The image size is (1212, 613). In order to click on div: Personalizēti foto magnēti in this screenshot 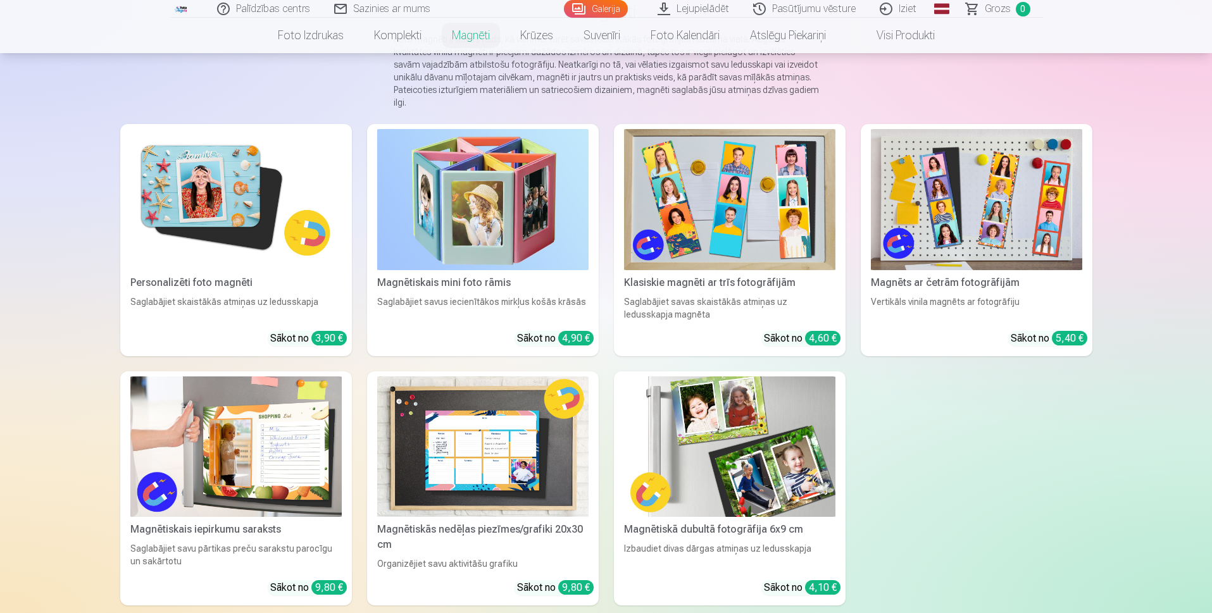, I will do `click(236, 283)`.